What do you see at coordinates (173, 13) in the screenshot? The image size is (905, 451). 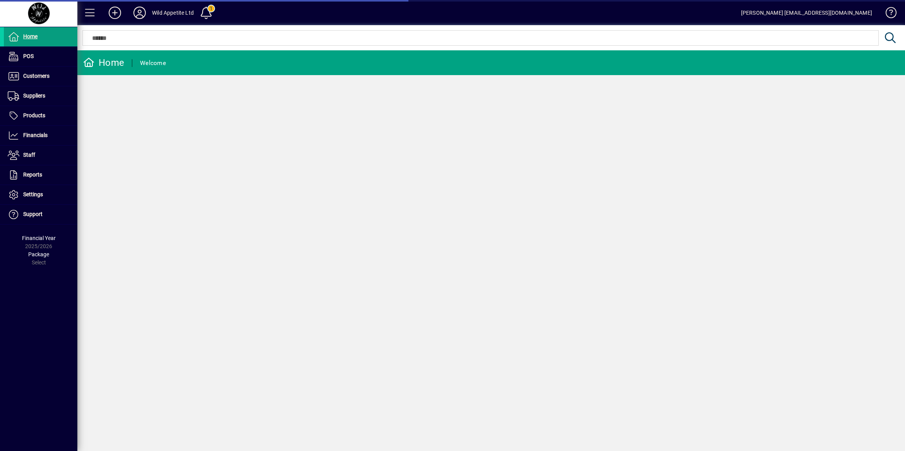 I see `div: Wild Appetite Ltd` at bounding box center [173, 13].